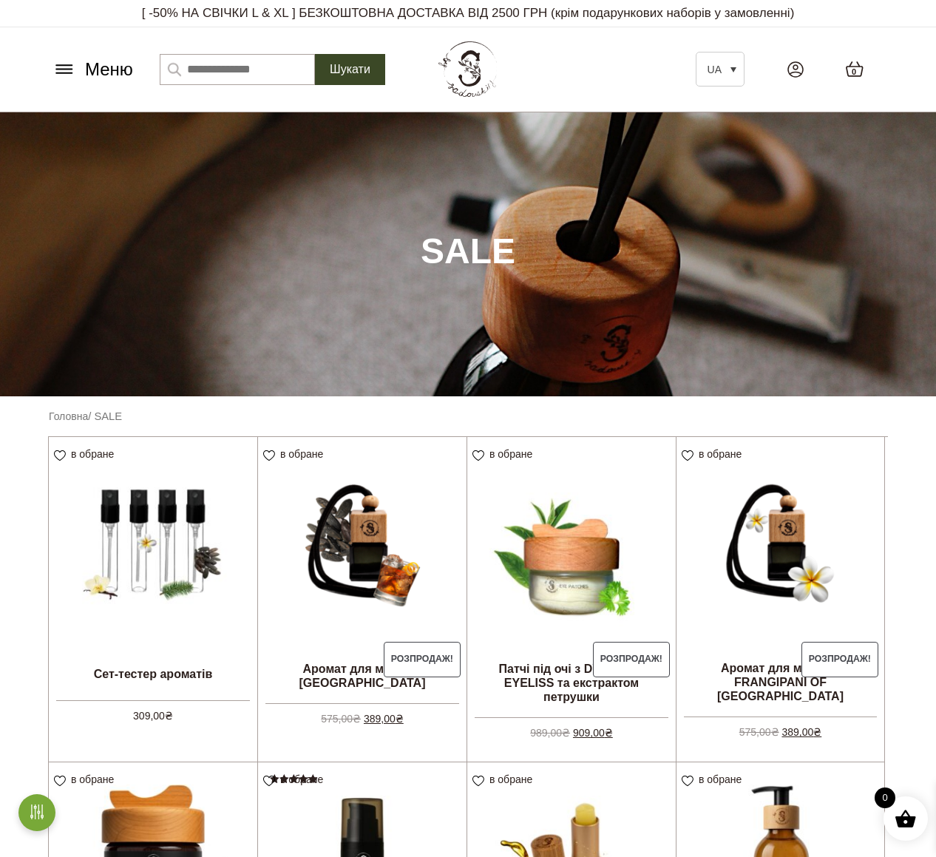 This screenshot has width=936, height=857. What do you see at coordinates (720, 69) in the screenshot?
I see `a: UA` at bounding box center [720, 69].